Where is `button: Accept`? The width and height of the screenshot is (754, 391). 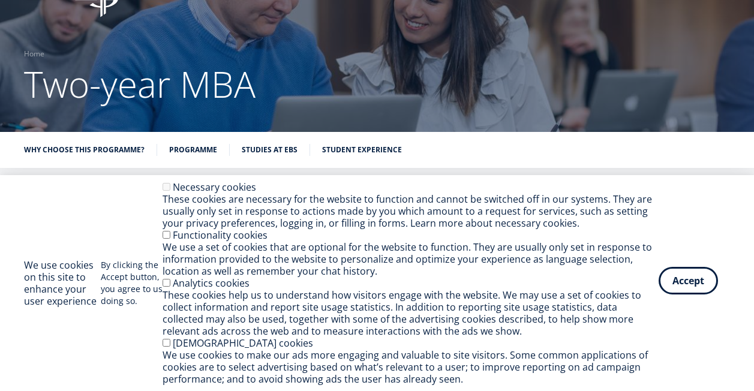 button: Accept is located at coordinates (688, 281).